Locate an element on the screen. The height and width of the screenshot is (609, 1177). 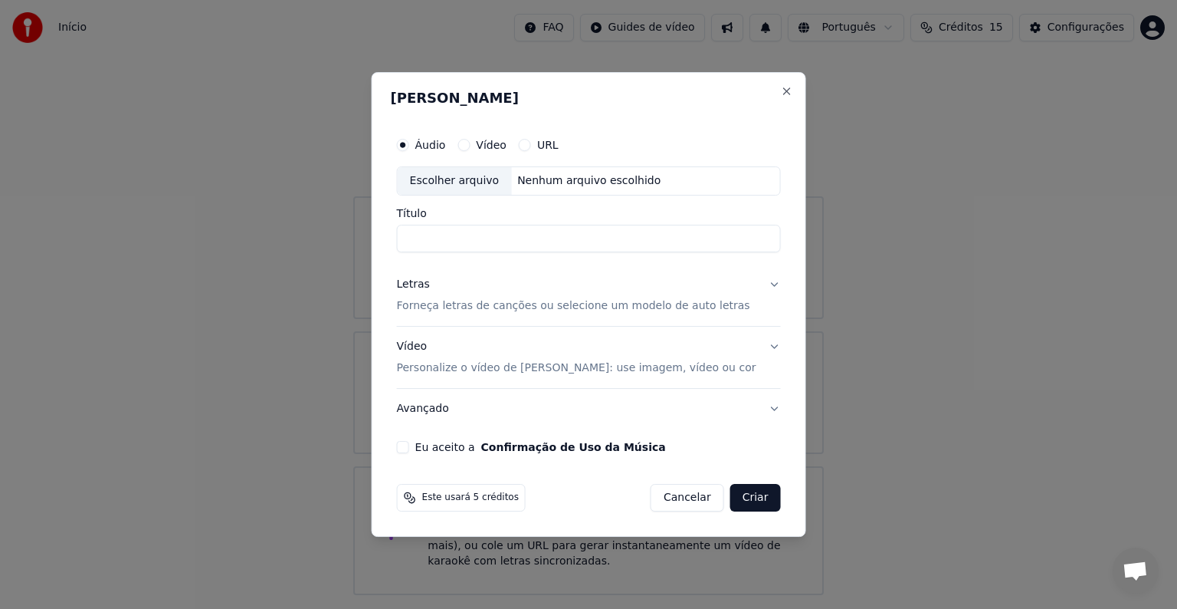
label: URL is located at coordinates (548, 145).